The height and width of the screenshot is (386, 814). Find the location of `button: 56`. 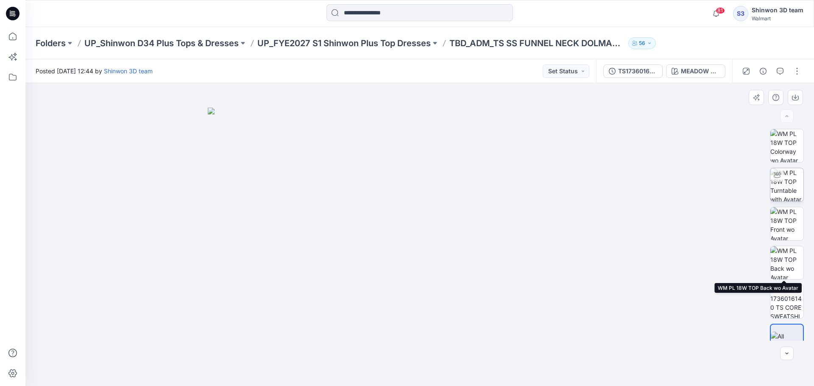

button: 56 is located at coordinates (642, 43).